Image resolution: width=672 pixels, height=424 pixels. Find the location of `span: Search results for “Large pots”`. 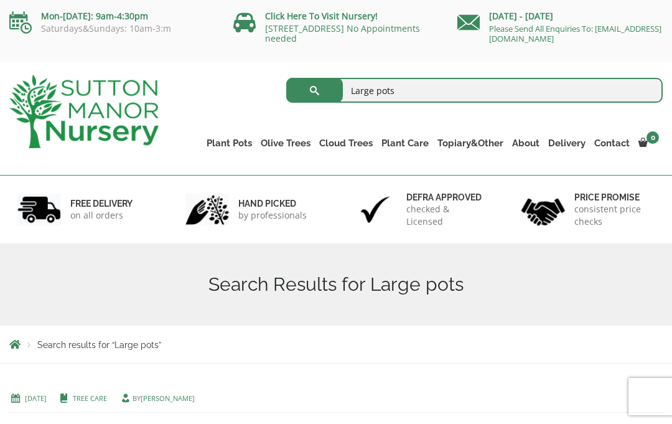

span: Search results for “Large pots” is located at coordinates (99, 345).